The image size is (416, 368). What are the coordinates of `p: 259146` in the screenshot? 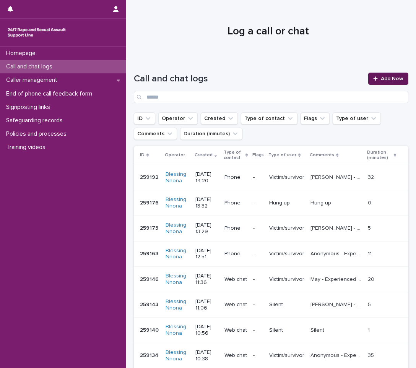 It's located at (150, 279).